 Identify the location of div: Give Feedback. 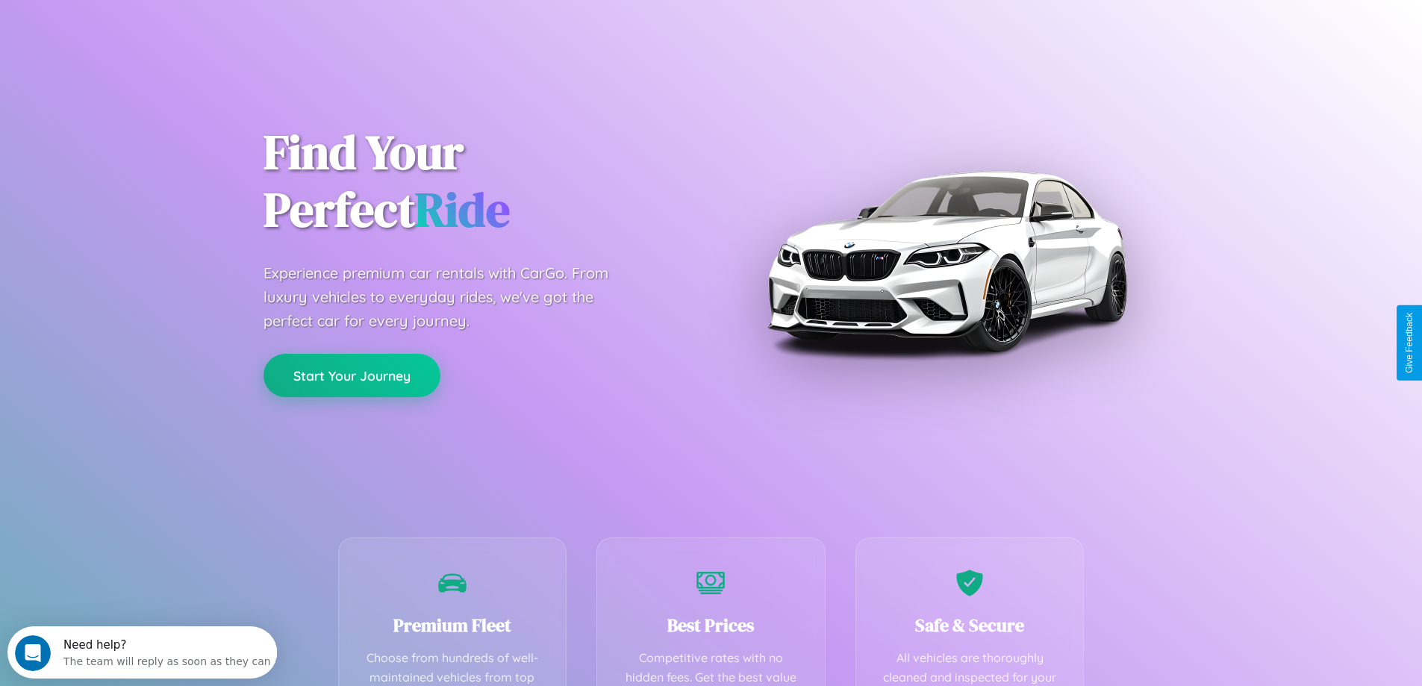
(1410, 343).